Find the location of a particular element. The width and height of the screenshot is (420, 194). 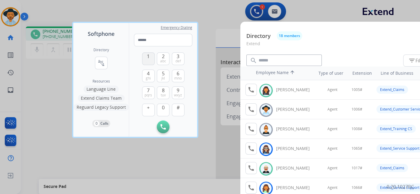

mat-icon: filter_list is located at coordinates (412, 60).